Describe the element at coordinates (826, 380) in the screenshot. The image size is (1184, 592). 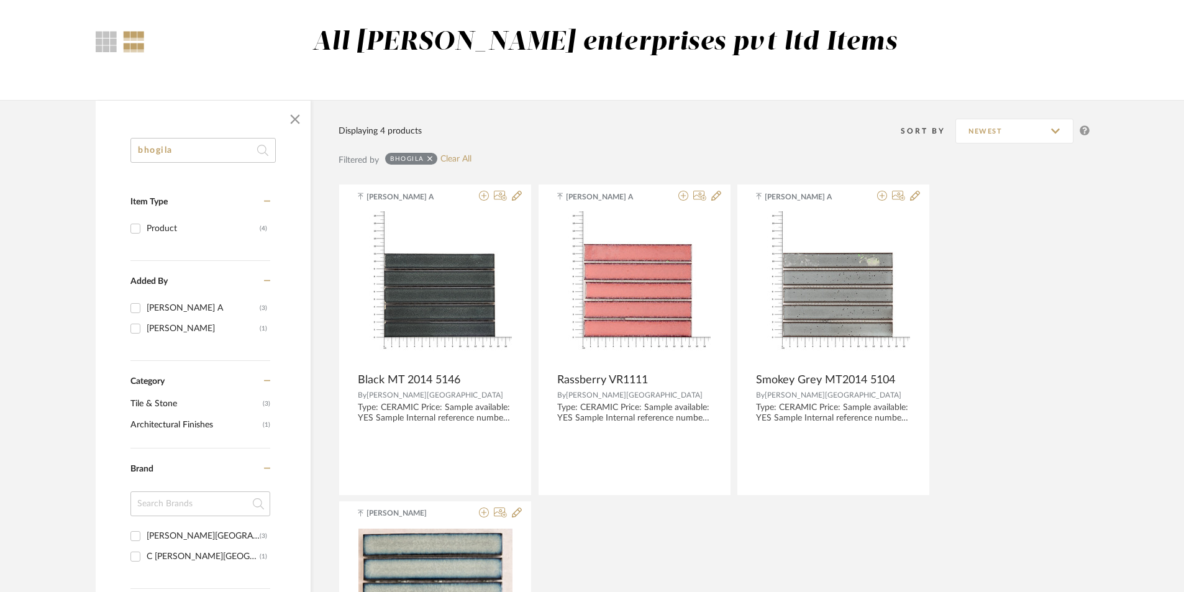
I see `span: Smokey Grey MT2014 5104` at that location.